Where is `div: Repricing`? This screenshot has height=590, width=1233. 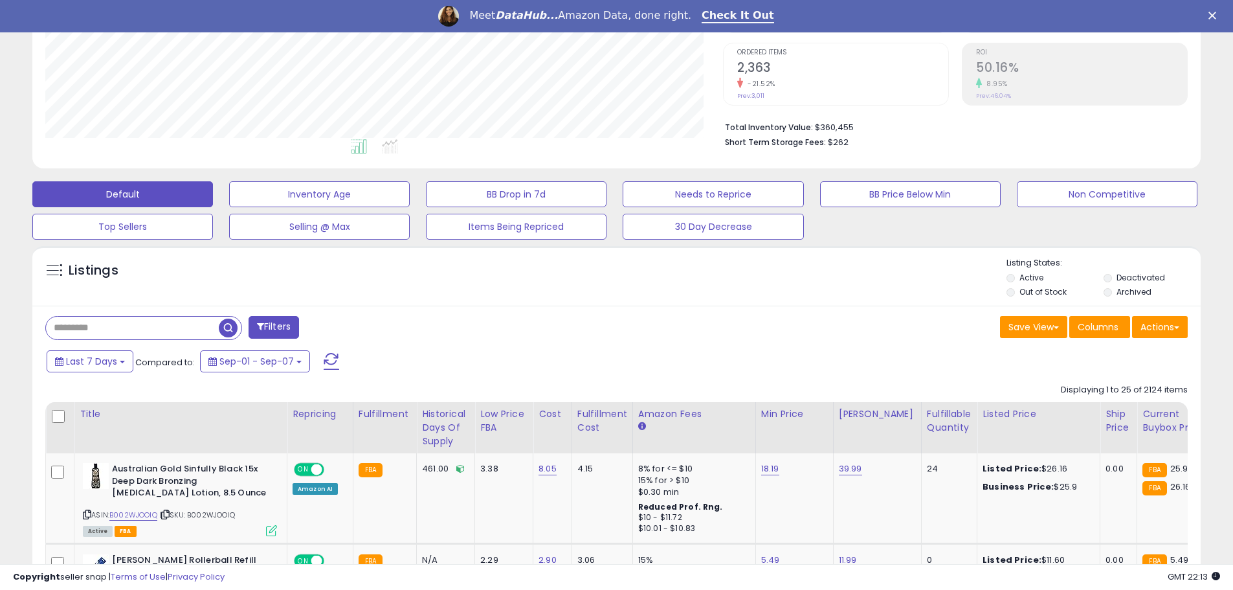 div: Repricing is located at coordinates (320, 414).